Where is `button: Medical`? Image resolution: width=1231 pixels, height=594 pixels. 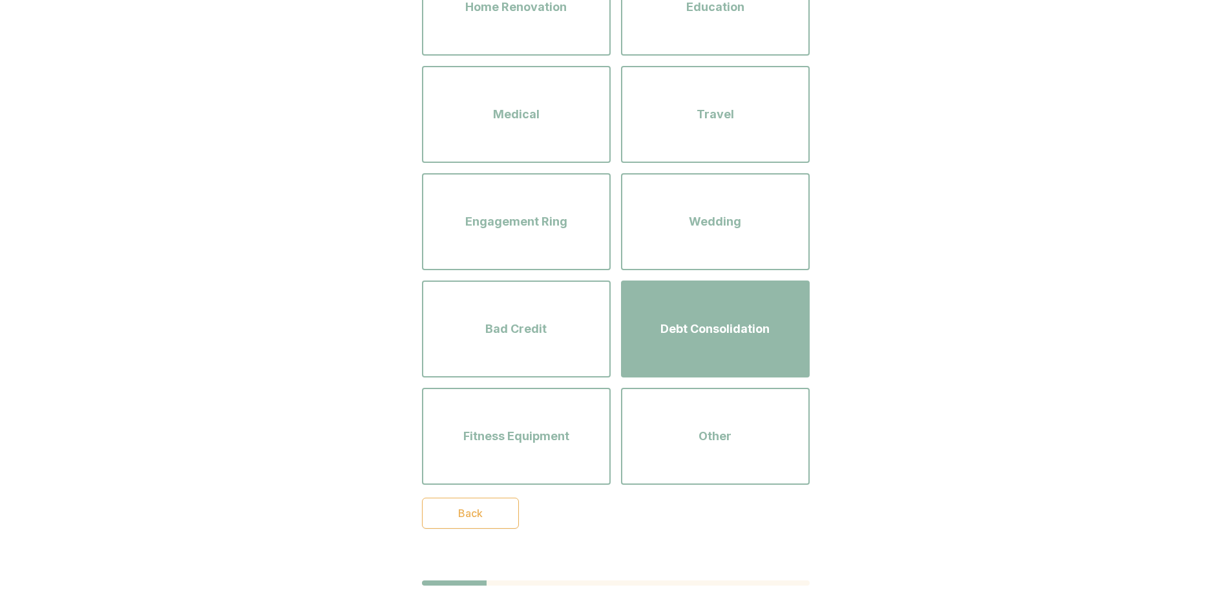 button: Medical is located at coordinates (516, 114).